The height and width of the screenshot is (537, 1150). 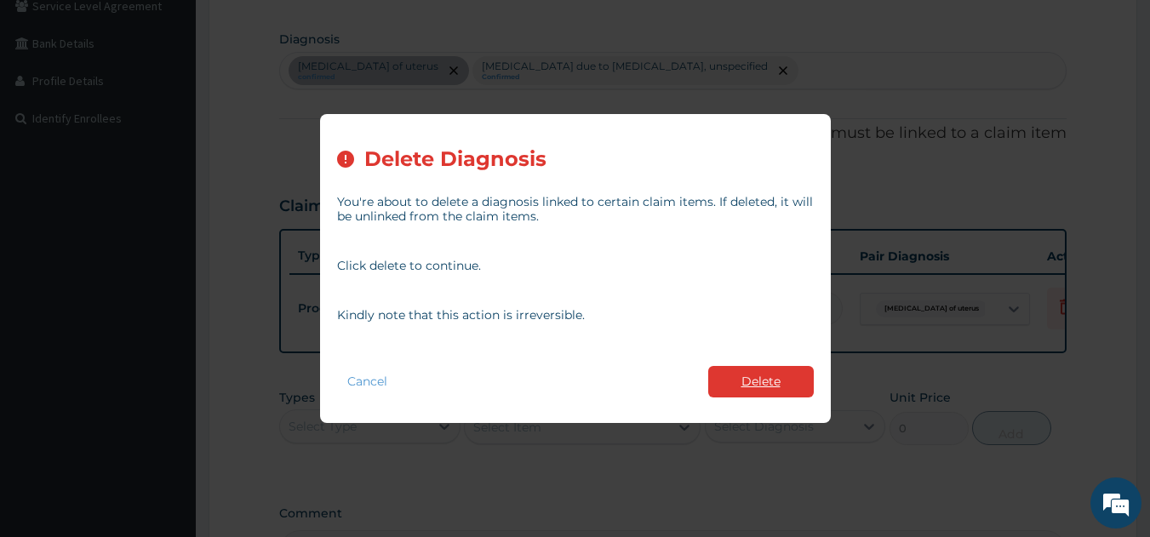 What do you see at coordinates (166, 387) in the screenshot?
I see `textarea: Type your message and hit 'Enter'` at bounding box center [166, 387].